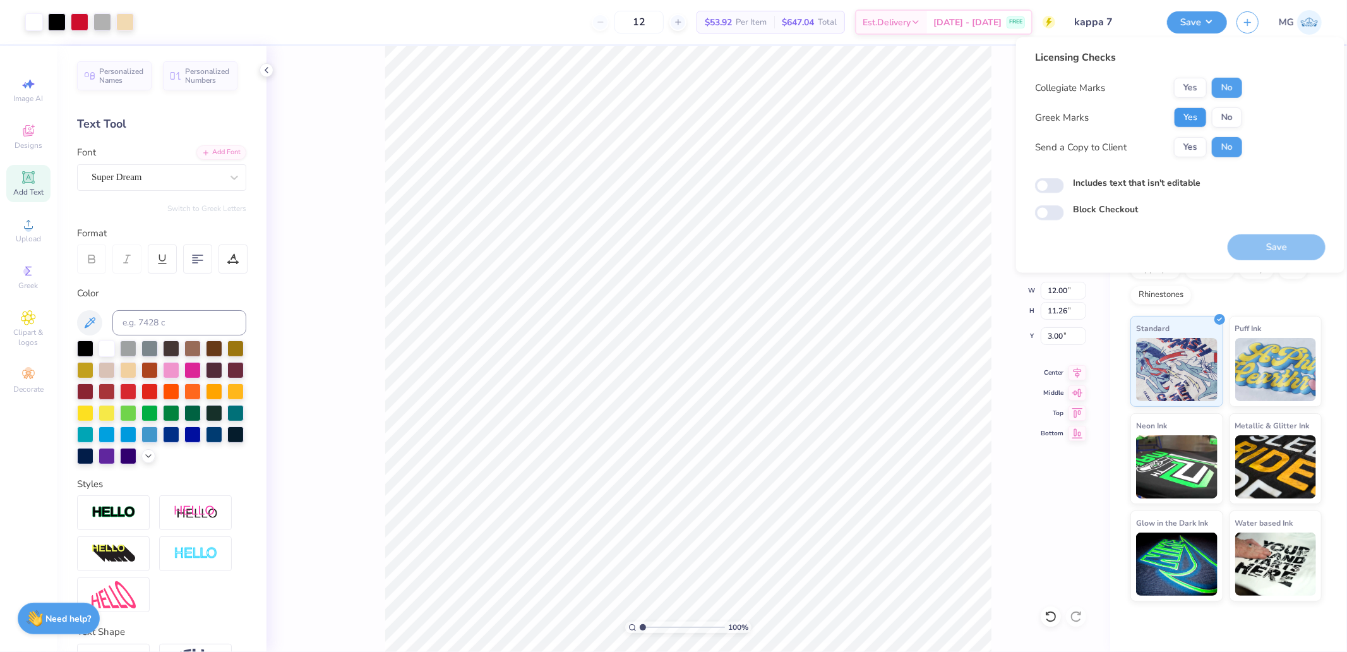 This screenshot has width=1347, height=652. What do you see at coordinates (1052, 373) in the screenshot?
I see `span: Center` at bounding box center [1052, 373].